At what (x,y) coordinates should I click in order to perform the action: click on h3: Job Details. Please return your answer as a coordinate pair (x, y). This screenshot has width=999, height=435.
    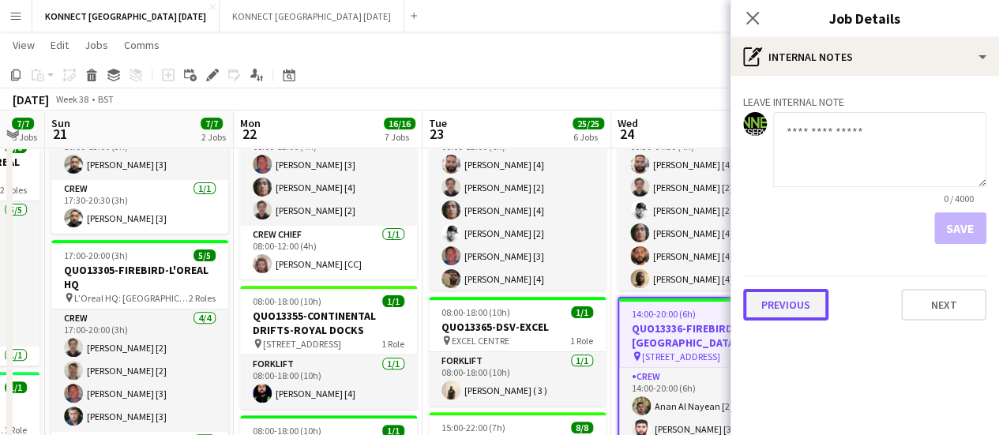
    Looking at the image, I should click on (865, 18).